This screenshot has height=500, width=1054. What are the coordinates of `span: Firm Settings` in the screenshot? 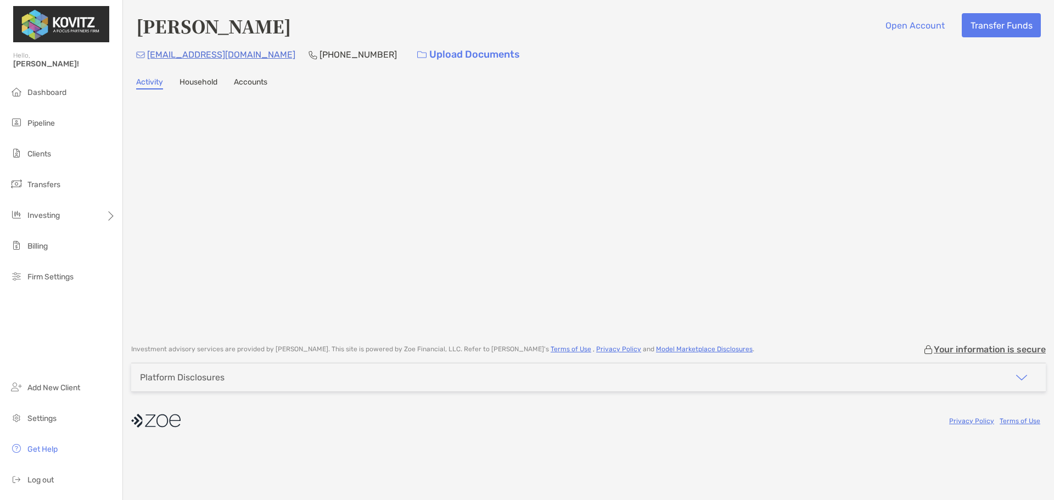 It's located at (51, 277).